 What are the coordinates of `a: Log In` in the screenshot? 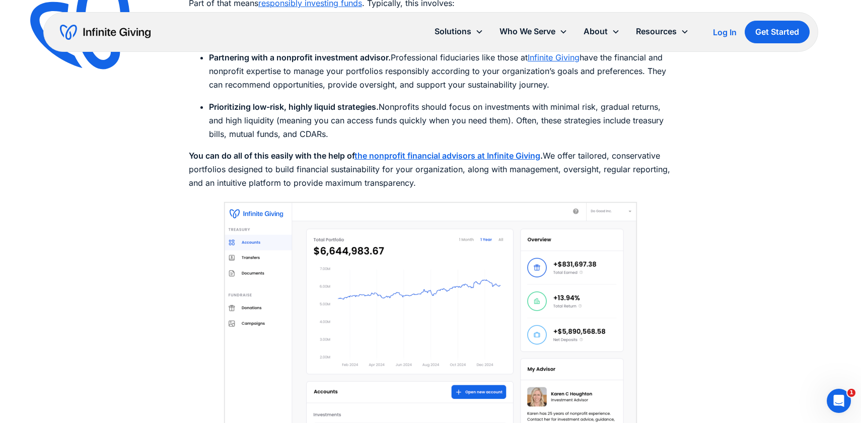 It's located at (724, 32).